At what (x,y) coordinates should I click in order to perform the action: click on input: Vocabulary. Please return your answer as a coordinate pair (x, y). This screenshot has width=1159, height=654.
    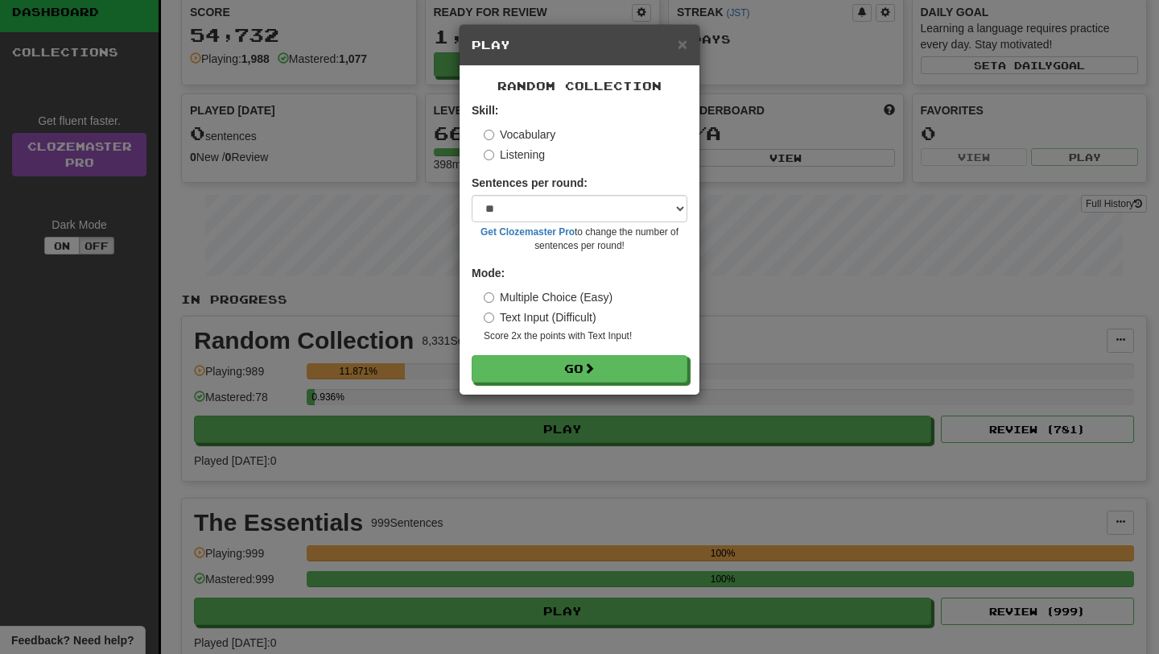
    Looking at the image, I should click on (489, 134).